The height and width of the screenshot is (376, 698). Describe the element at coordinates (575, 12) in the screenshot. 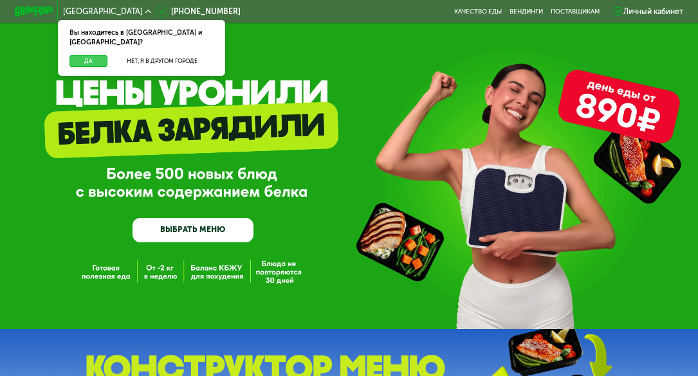

I see `div: поставщикам` at that location.